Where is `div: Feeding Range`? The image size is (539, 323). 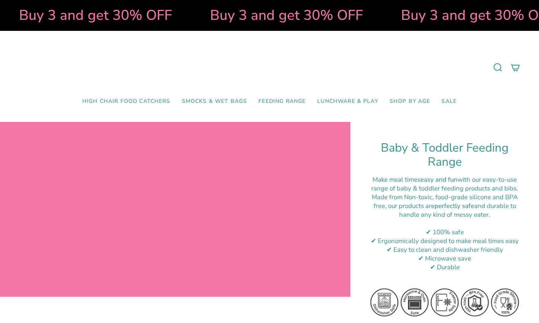 div: Feeding Range is located at coordinates (282, 101).